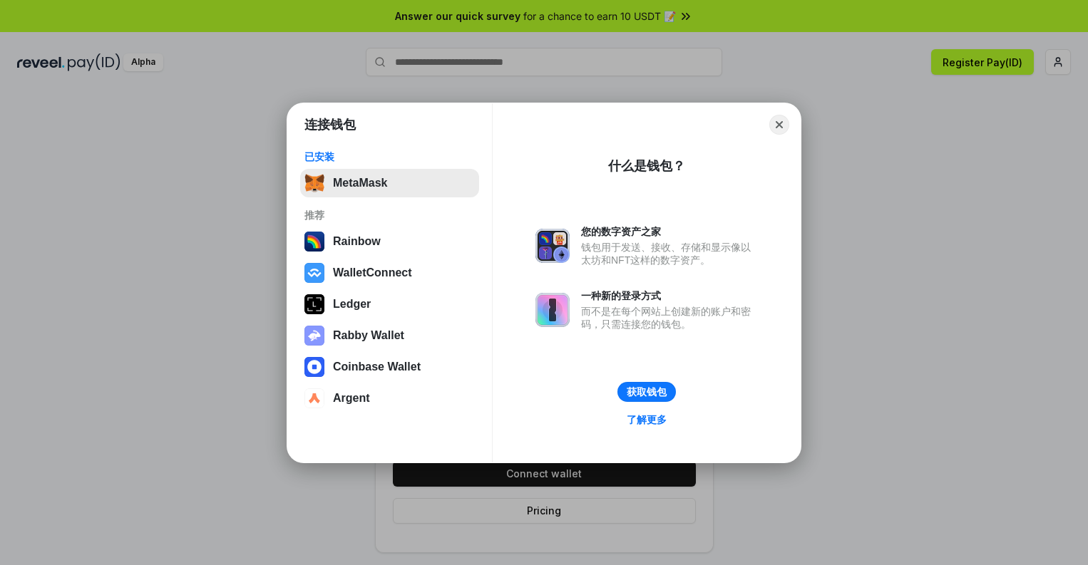 Image resolution: width=1088 pixels, height=565 pixels. Describe the element at coordinates (389, 183) in the screenshot. I see `button: MetaMask` at that location.